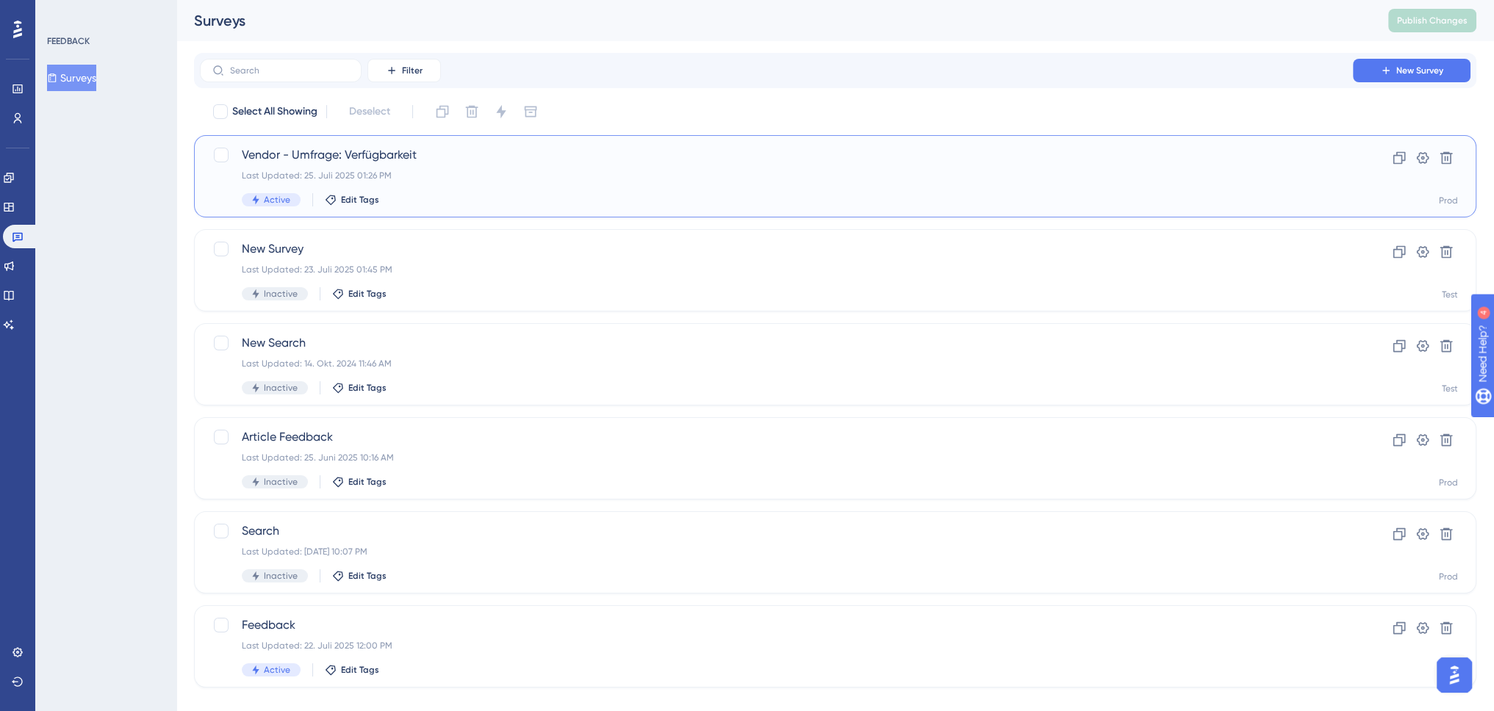 This screenshot has height=711, width=1494. Describe the element at coordinates (776, 176) in the screenshot. I see `div: Last Updated: 25. Juli 2025 01:26 PM` at that location.